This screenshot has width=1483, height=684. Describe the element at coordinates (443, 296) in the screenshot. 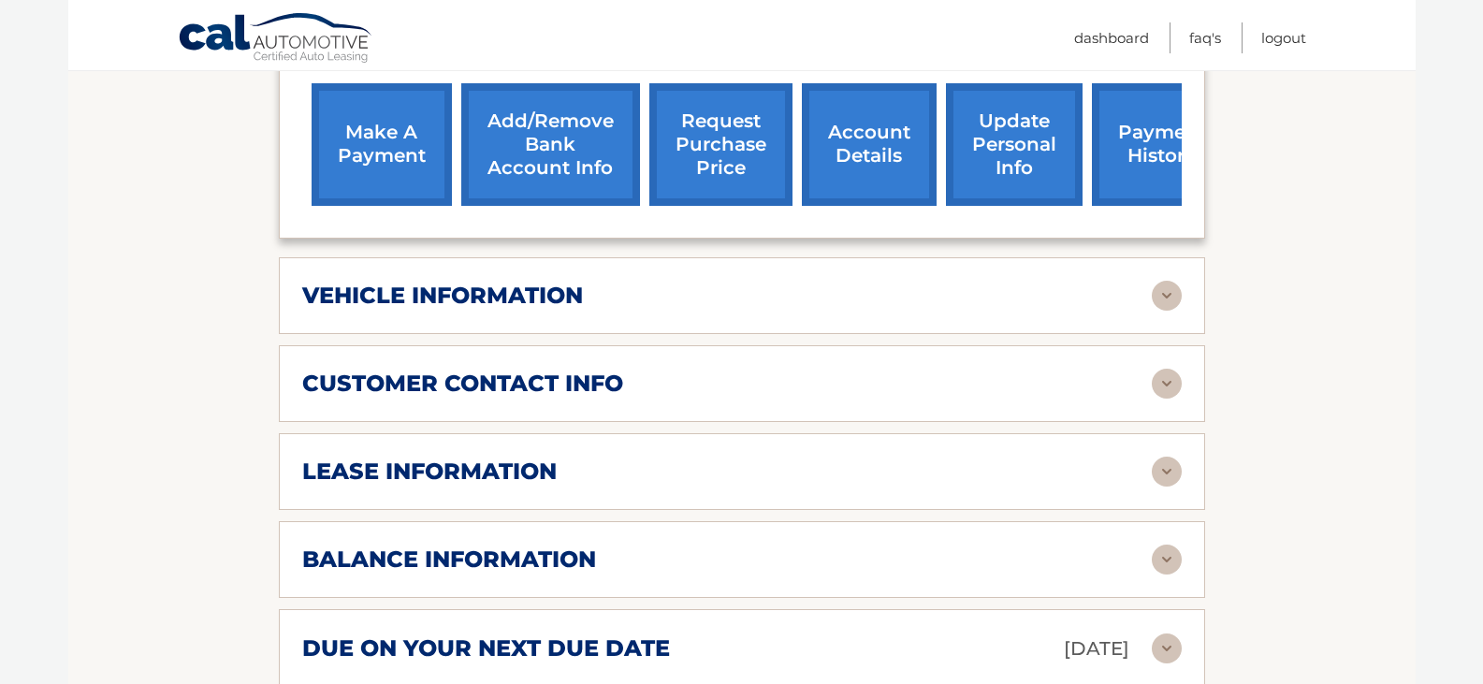

I see `h2: vehicle information` at that location.